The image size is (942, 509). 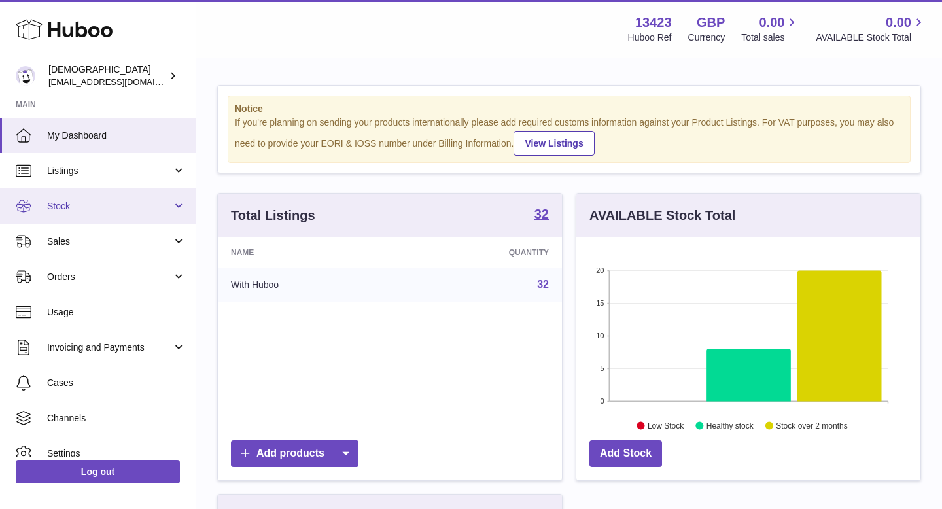 I want to click on span: Listings, so click(x=109, y=171).